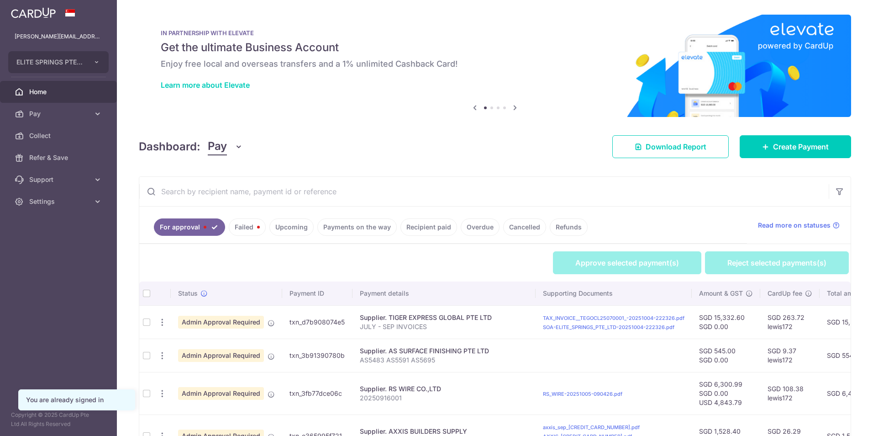 Image resolution: width=873 pixels, height=436 pixels. What do you see at coordinates (205, 85) in the screenshot?
I see `a: Learn more about Elevate` at bounding box center [205, 85].